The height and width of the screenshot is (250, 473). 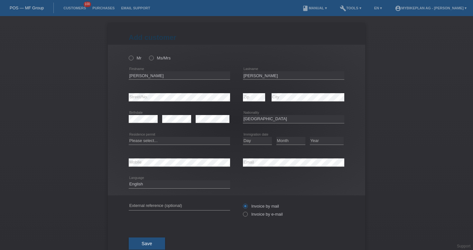 What do you see at coordinates (135, 58) in the screenshot?
I see `label: Mr` at bounding box center [135, 58].